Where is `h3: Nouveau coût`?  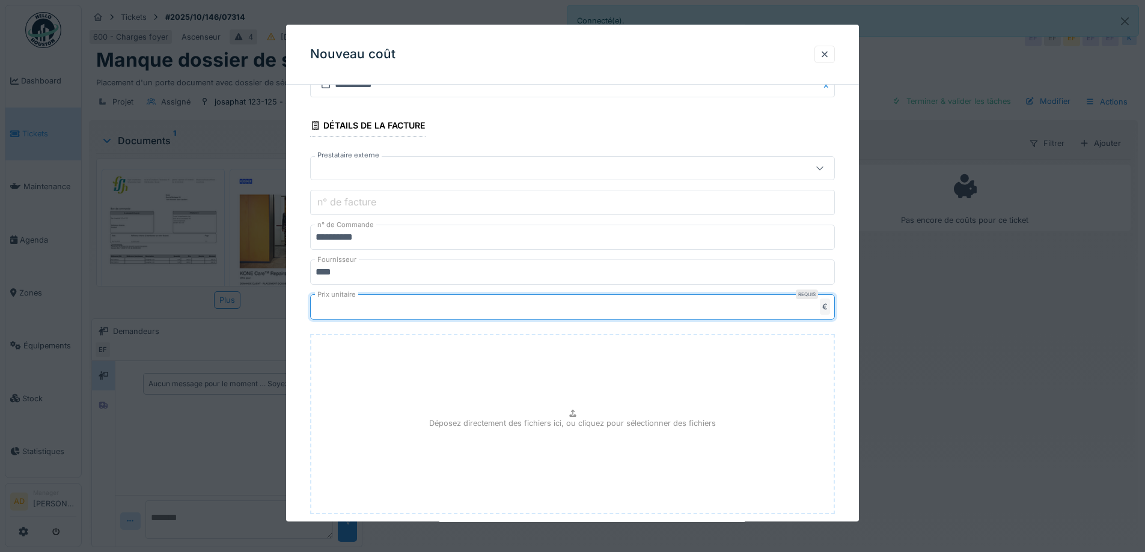 h3: Nouveau coût is located at coordinates (353, 54).